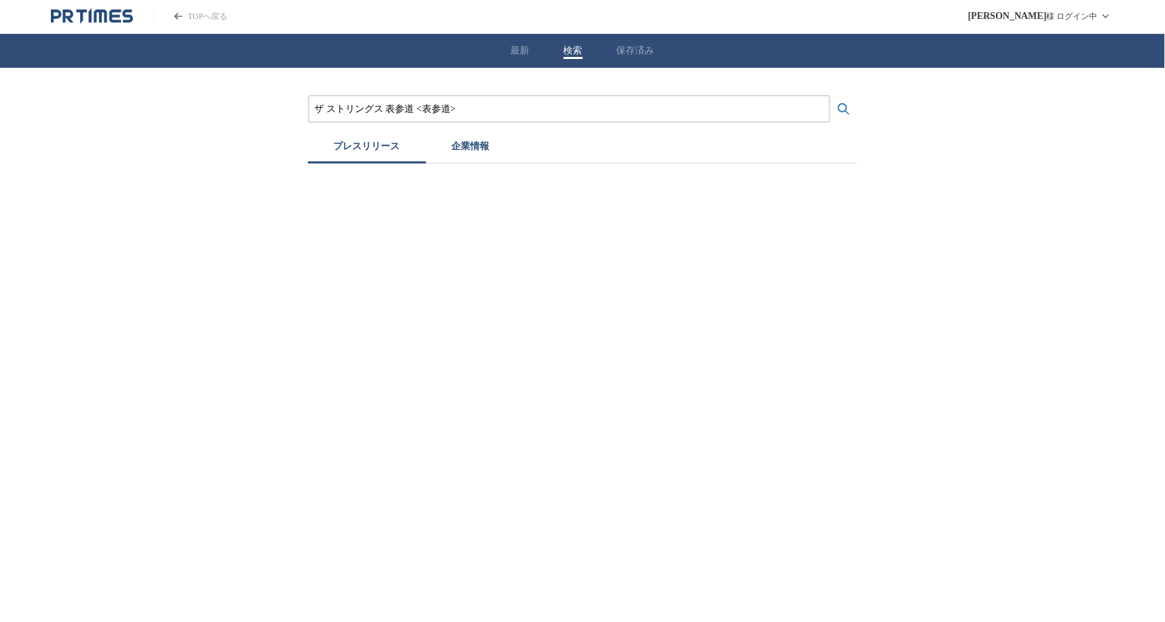  Describe the element at coordinates (569, 109) in the screenshot. I see `input: プレスリリースおよび企業を検索する` at that location.